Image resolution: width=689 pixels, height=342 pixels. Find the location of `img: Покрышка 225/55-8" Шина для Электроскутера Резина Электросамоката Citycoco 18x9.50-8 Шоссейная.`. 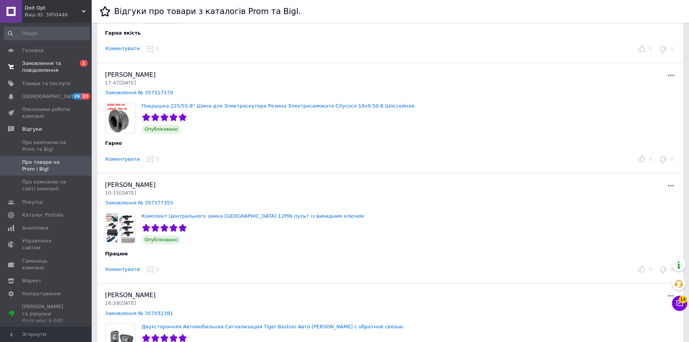

img: Покрышка 225/55-8" Шина для Электроскутера Резина Электросамоката Citycoco 18x9.50-8 Шоссейная. is located at coordinates (120, 118).